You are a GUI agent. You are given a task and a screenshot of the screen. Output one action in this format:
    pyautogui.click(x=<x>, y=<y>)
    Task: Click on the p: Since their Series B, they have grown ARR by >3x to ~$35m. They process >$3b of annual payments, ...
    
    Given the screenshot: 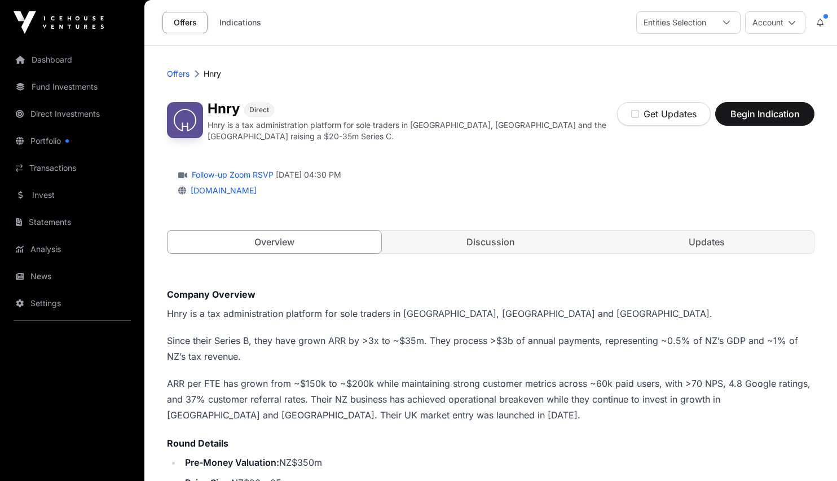 What is the action you would take?
    pyautogui.click(x=491, y=348)
    